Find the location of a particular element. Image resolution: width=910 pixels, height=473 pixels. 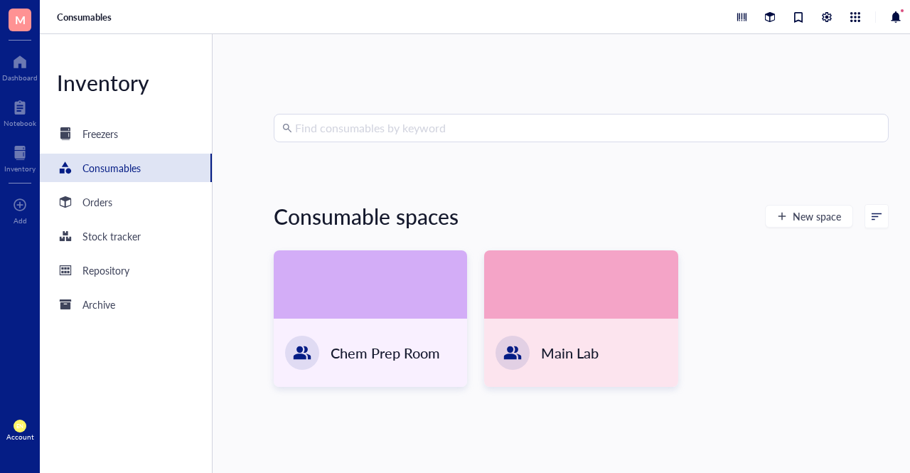

div: Stock tracker is located at coordinates (112, 236).